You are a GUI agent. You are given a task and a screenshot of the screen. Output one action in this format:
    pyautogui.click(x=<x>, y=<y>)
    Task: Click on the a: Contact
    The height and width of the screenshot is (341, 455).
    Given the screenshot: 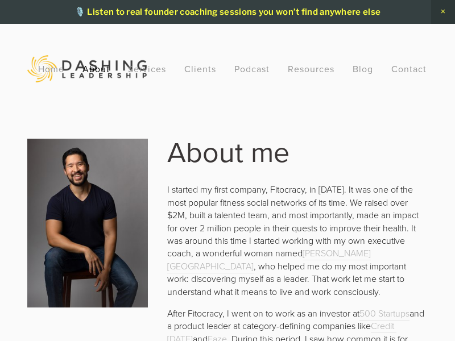 What is the action you would take?
    pyautogui.click(x=409, y=69)
    